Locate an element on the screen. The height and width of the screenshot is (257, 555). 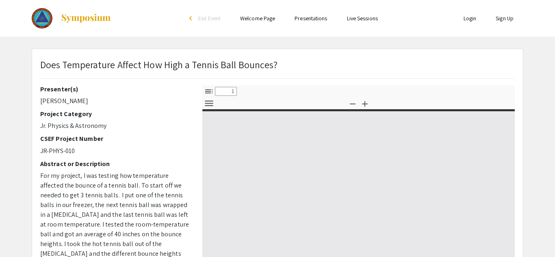
div: arrow_back_ios is located at coordinates (192, 18).